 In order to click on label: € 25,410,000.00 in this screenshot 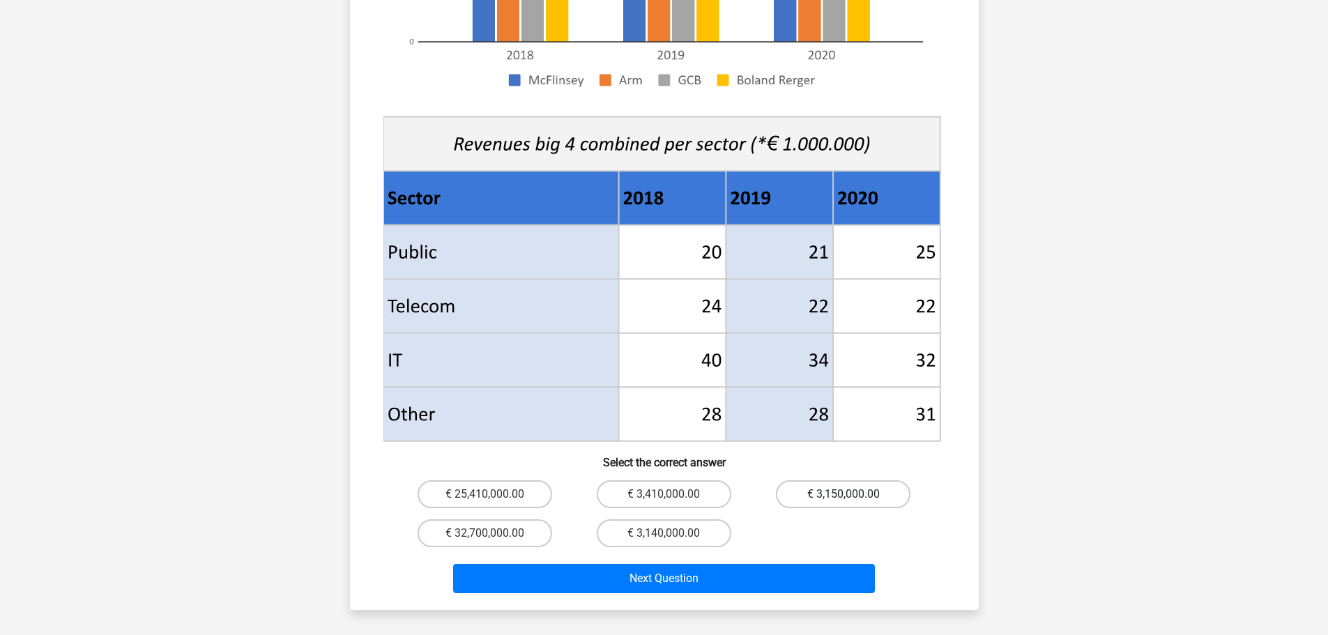, I will do `click(484, 494)`.